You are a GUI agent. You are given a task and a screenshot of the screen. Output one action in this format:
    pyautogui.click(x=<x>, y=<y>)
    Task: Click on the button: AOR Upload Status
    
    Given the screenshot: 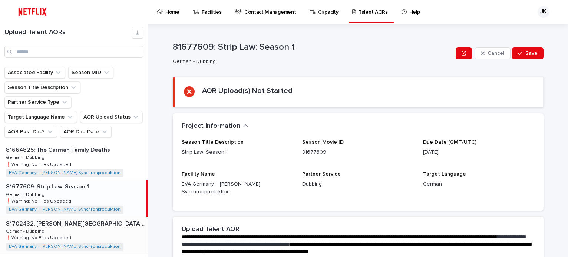 What is the action you would take?
    pyautogui.click(x=111, y=117)
    